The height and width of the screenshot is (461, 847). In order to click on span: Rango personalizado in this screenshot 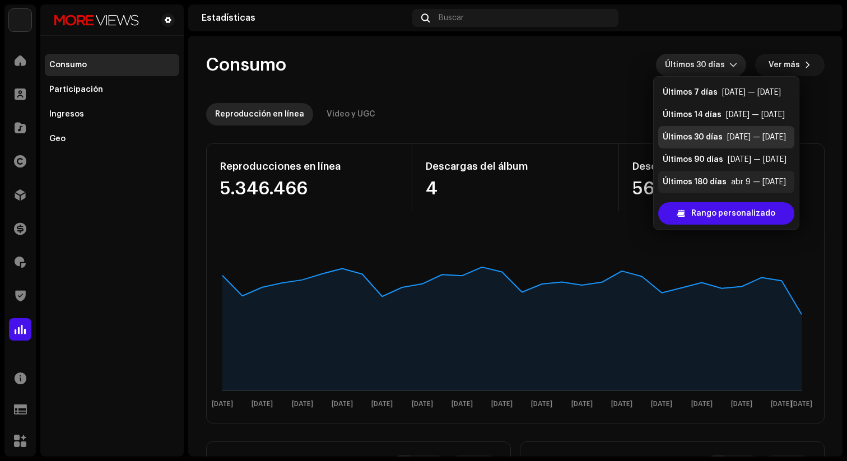, I will do `click(733, 213)`.